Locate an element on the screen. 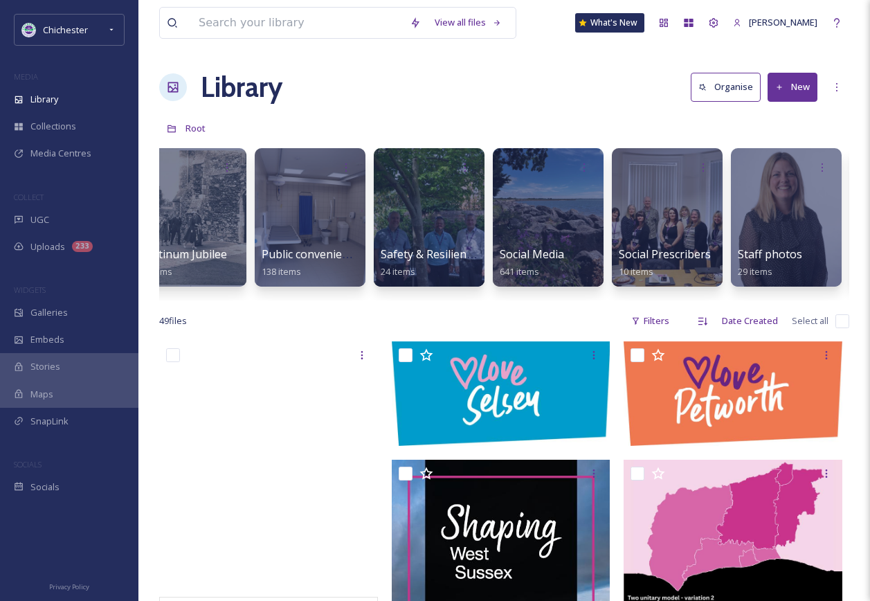 The height and width of the screenshot is (601, 870). a: Organise is located at coordinates (729, 87).